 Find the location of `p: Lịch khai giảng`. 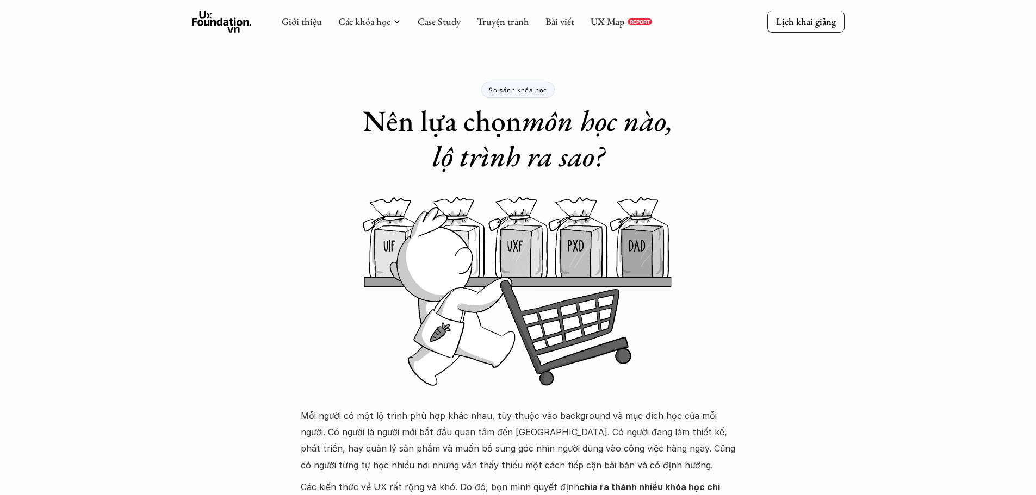

p: Lịch khai giảng is located at coordinates (806, 21).